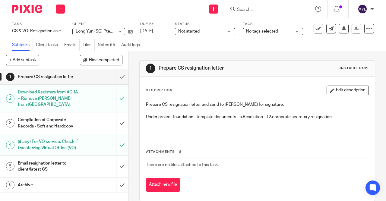 This screenshot has height=201, width=386. Describe the element at coordinates (205, 24) in the screenshot. I see `label: Status` at that location.